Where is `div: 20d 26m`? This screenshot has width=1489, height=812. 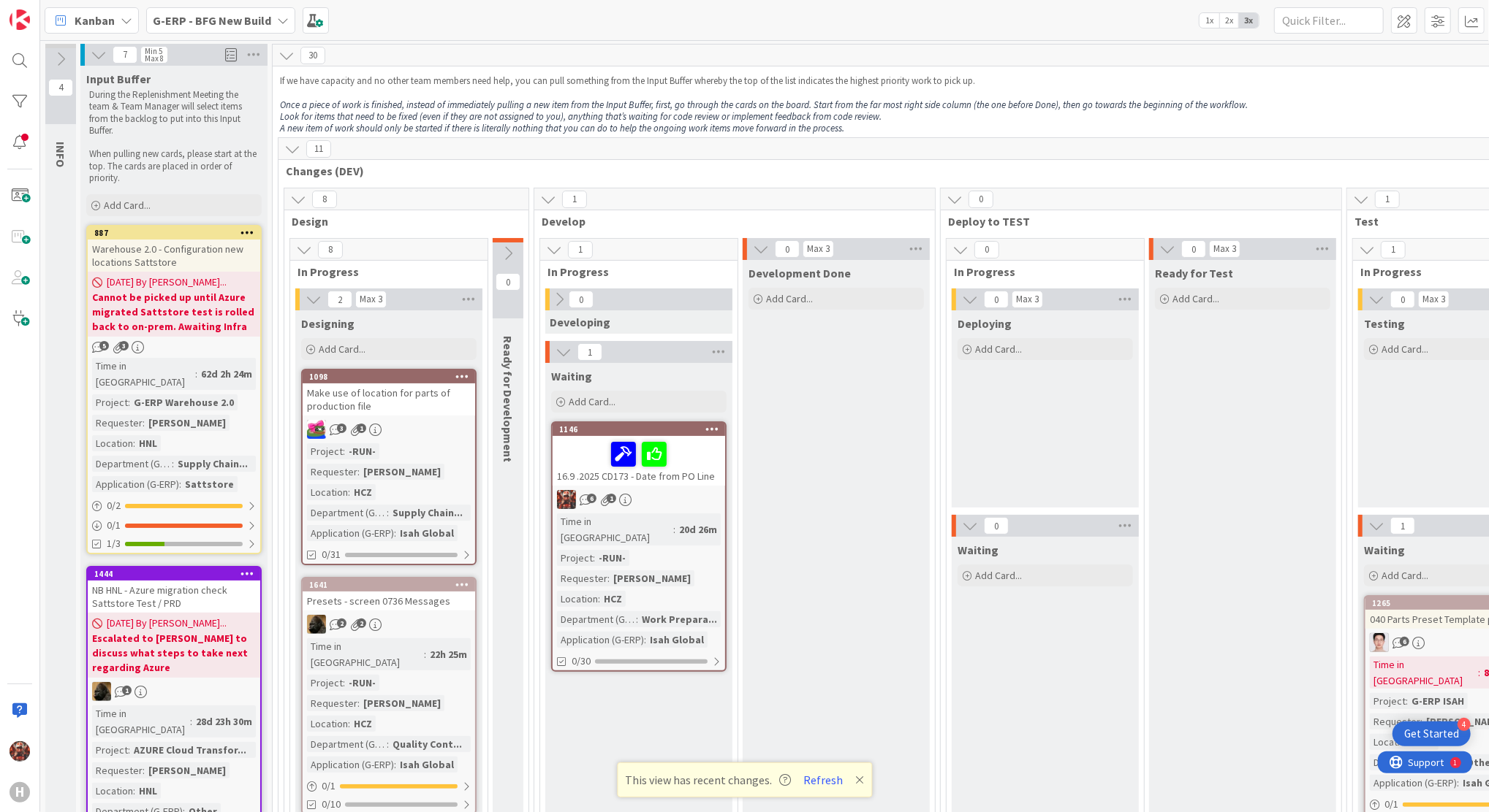
div: 20d 26m is located at coordinates (698, 530).